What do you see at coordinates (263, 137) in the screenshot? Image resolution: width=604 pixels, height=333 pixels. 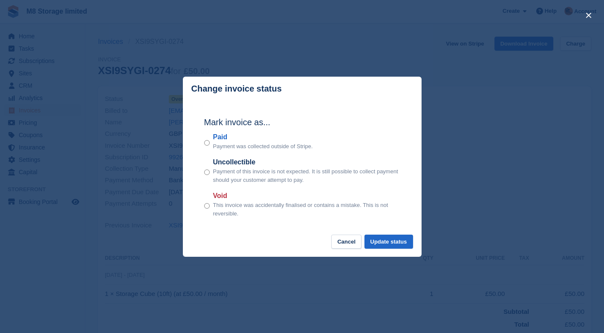 I see `label: Paid` at bounding box center [263, 137].